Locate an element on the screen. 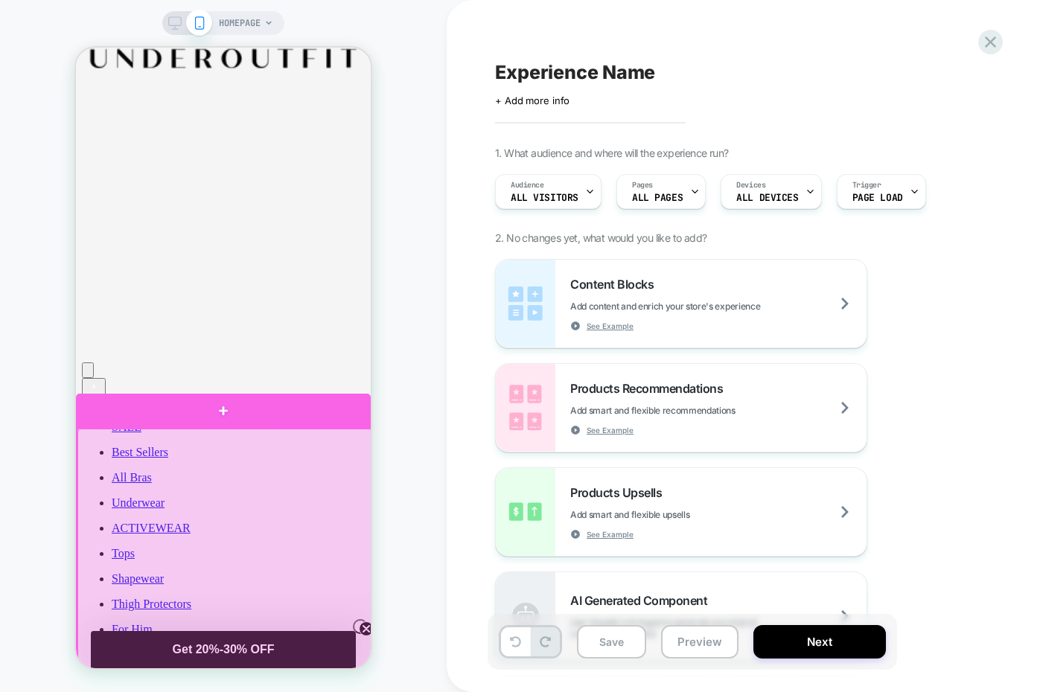 The image size is (1040, 692). span: Content Blocks is located at coordinates (616, 284).